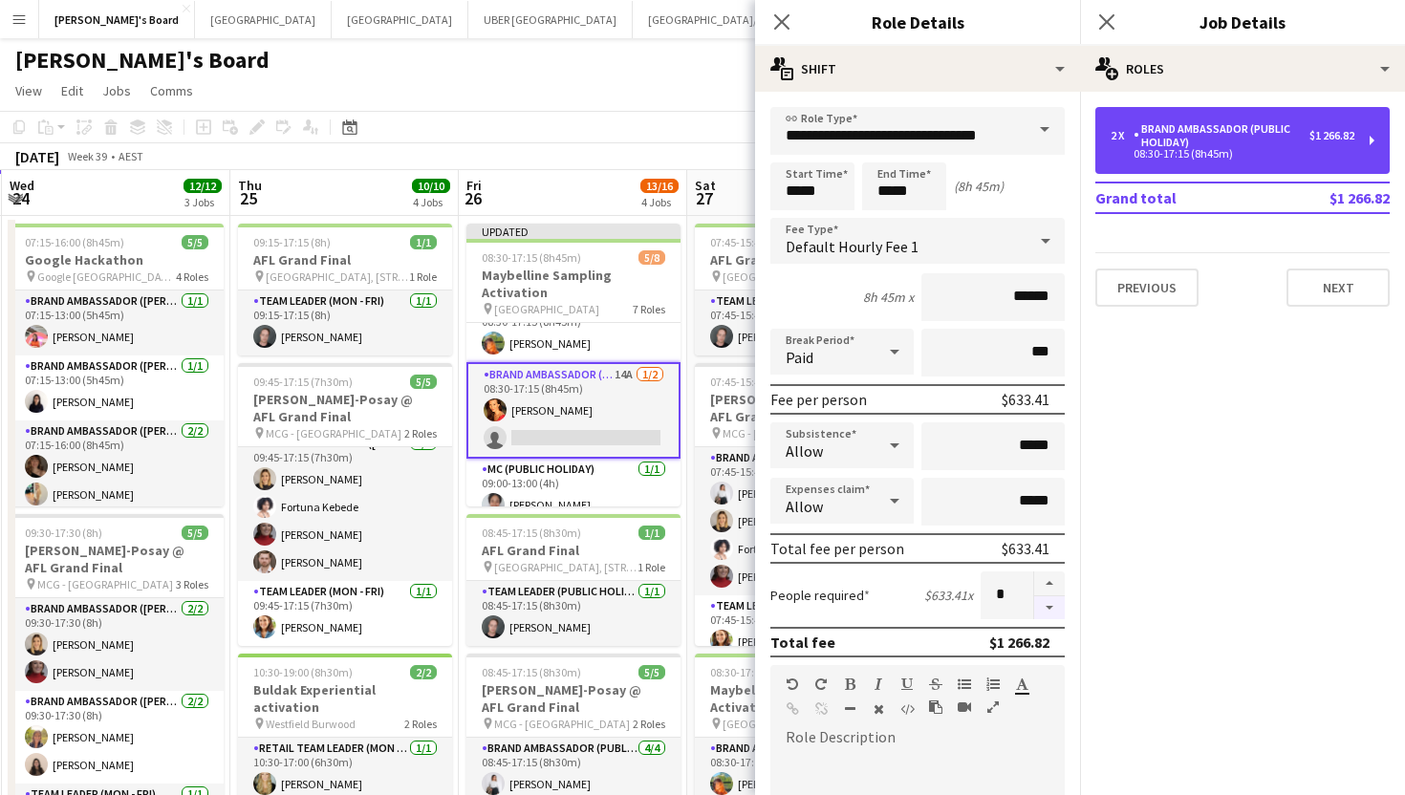 This screenshot has height=795, width=1405. What do you see at coordinates (117, 260) in the screenshot?
I see `h3: Google Hackathon` at bounding box center [117, 260].